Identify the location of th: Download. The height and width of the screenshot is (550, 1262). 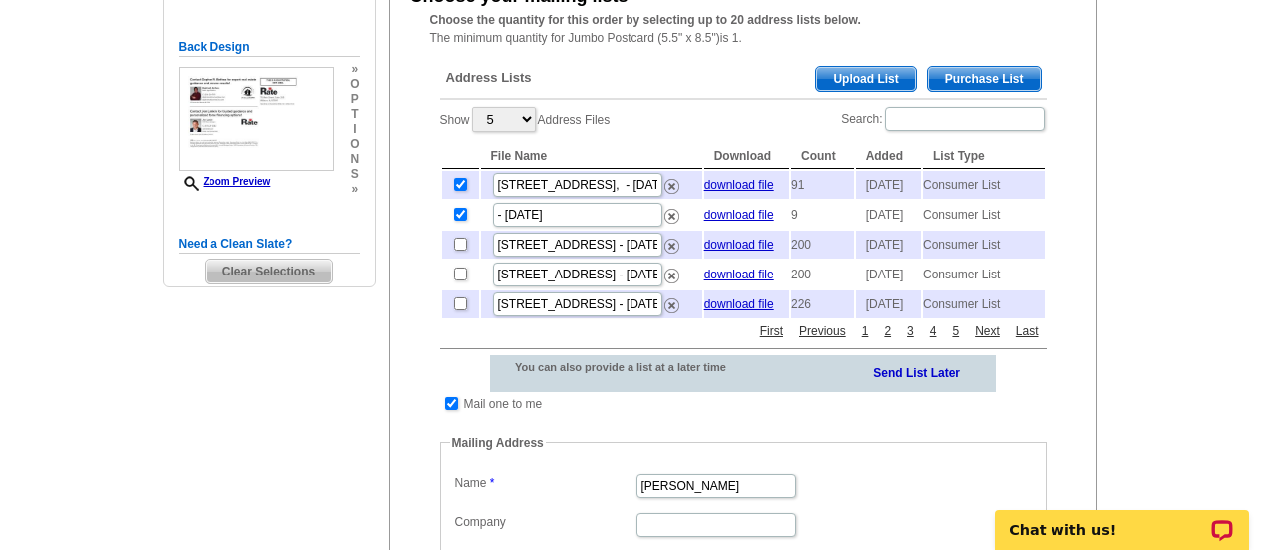
(746, 156).